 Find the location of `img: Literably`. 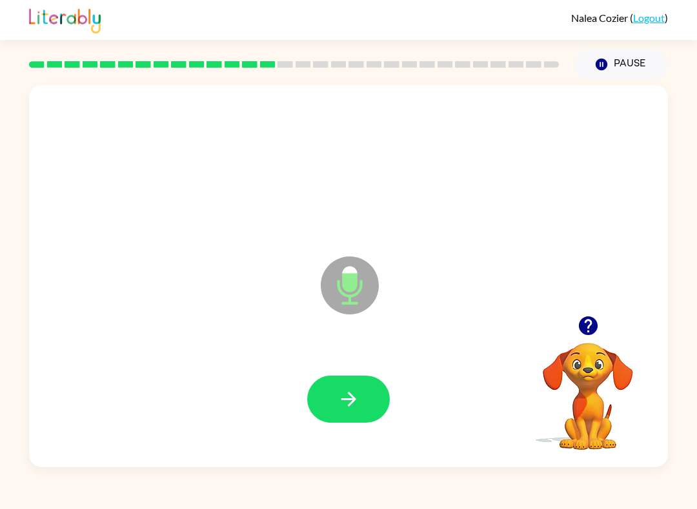

img: Literably is located at coordinates (64, 19).